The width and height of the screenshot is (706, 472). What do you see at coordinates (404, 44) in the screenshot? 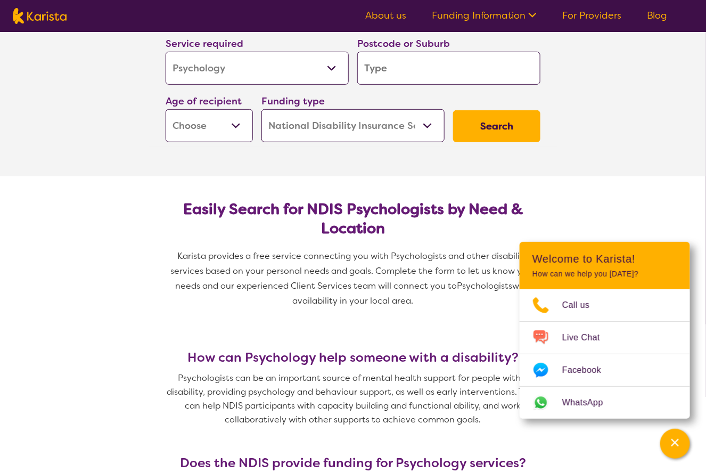
I see `label: Postcode or Suburb` at bounding box center [404, 44].